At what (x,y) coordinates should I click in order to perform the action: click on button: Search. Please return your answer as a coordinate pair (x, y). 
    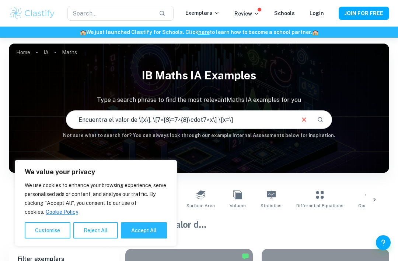
    Looking at the image, I should click on (320, 119).